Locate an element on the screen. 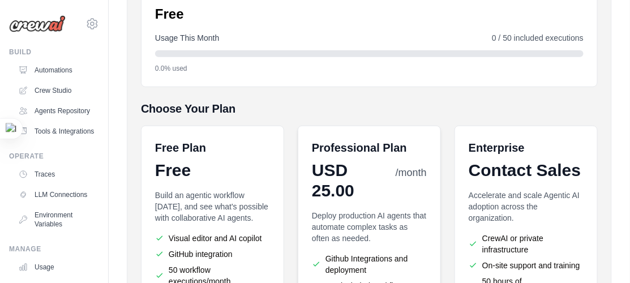 The image size is (630, 283). li: GitHub integration is located at coordinates (212, 254).